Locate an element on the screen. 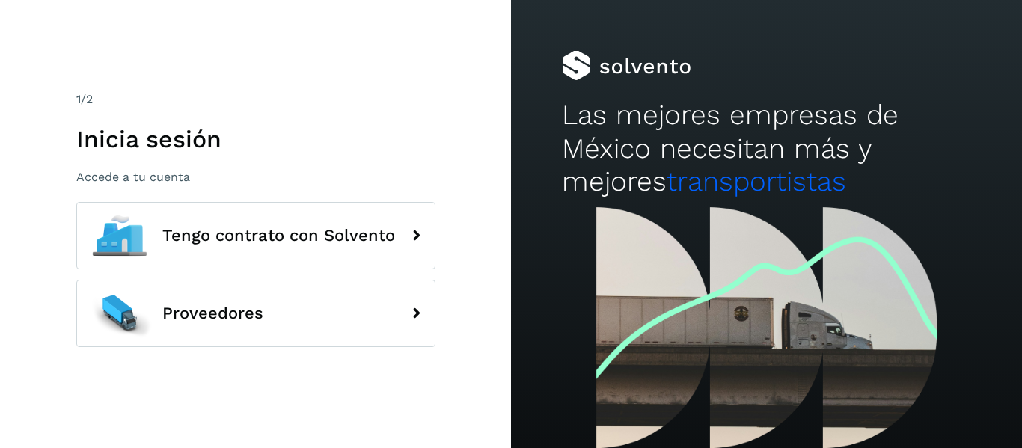 This screenshot has width=1022, height=448. div: /2 is located at coordinates (256, 99).